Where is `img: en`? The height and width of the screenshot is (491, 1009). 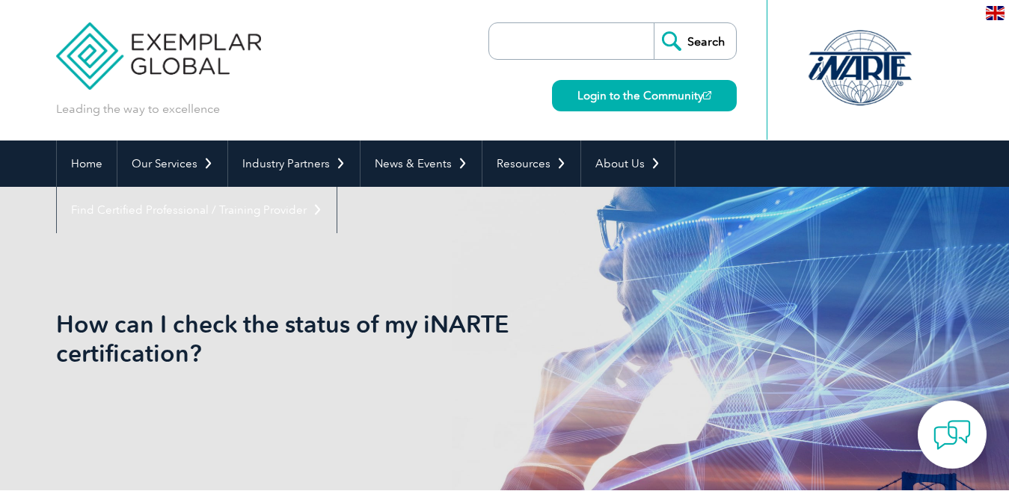
img: en is located at coordinates (995, 13).